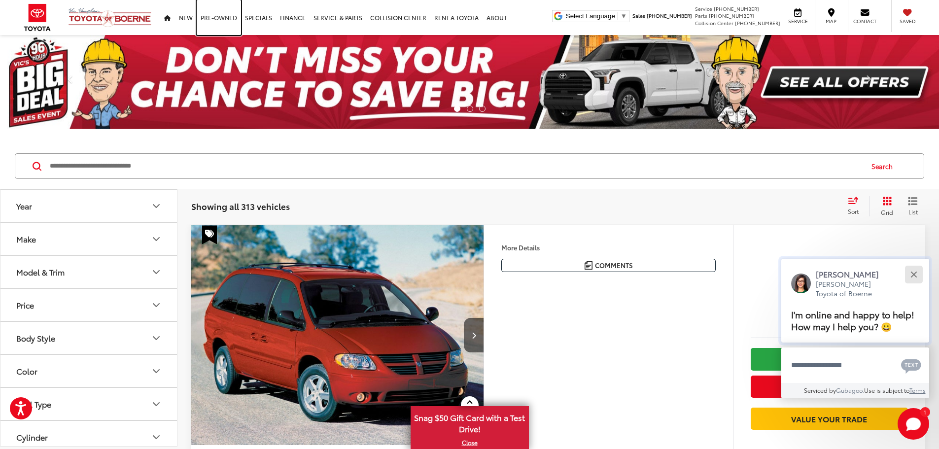  I want to click on button: YearYear, so click(89, 205).